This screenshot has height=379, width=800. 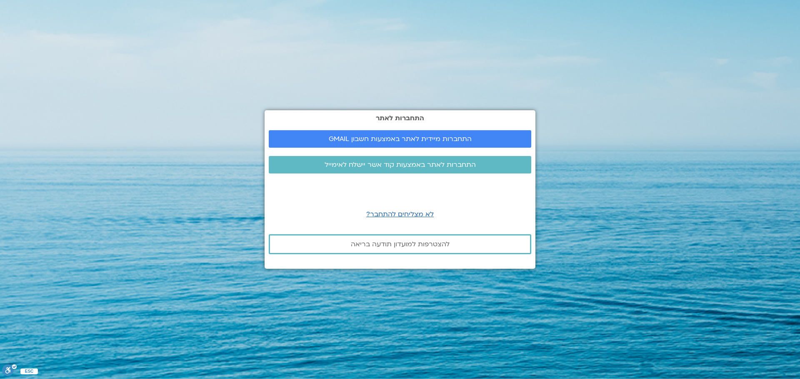 What do you see at coordinates (400, 139) in the screenshot?
I see `span: התחברות מיידית לאתר באמצעות חשבון GMAIL` at bounding box center [400, 139].